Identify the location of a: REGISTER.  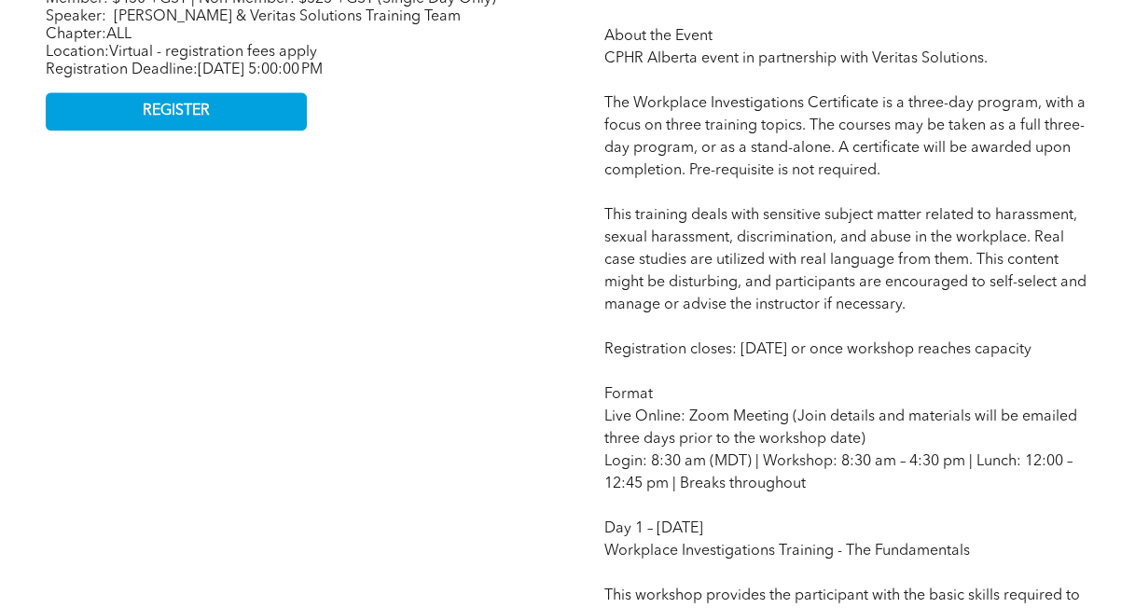
(176, 111).